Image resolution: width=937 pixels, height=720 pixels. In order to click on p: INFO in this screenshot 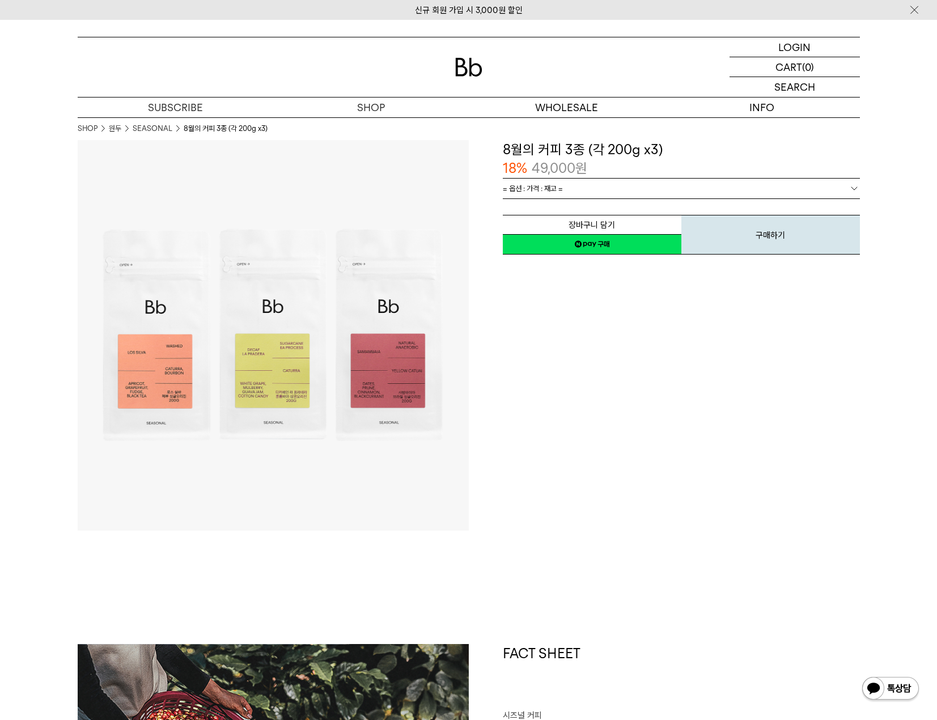, I will do `click(762, 107)`.